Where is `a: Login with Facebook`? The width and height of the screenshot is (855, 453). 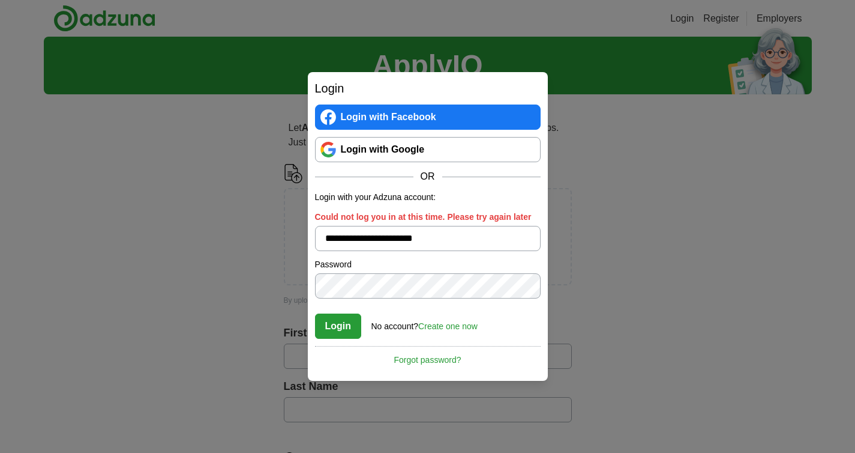 a: Login with Facebook is located at coordinates (428, 117).